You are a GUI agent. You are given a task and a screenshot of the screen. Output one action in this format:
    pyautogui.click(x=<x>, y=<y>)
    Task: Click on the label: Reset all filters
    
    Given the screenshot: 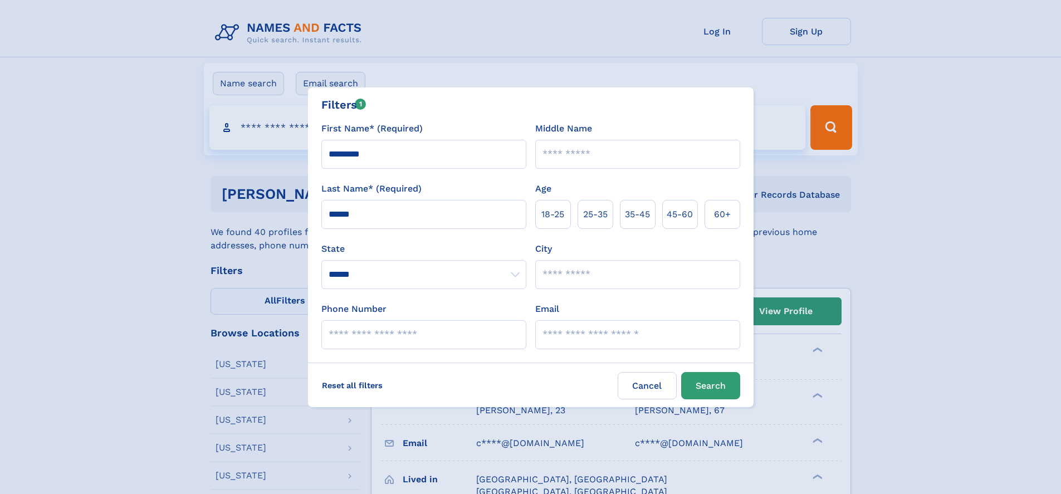 What is the action you would take?
    pyautogui.click(x=352, y=385)
    